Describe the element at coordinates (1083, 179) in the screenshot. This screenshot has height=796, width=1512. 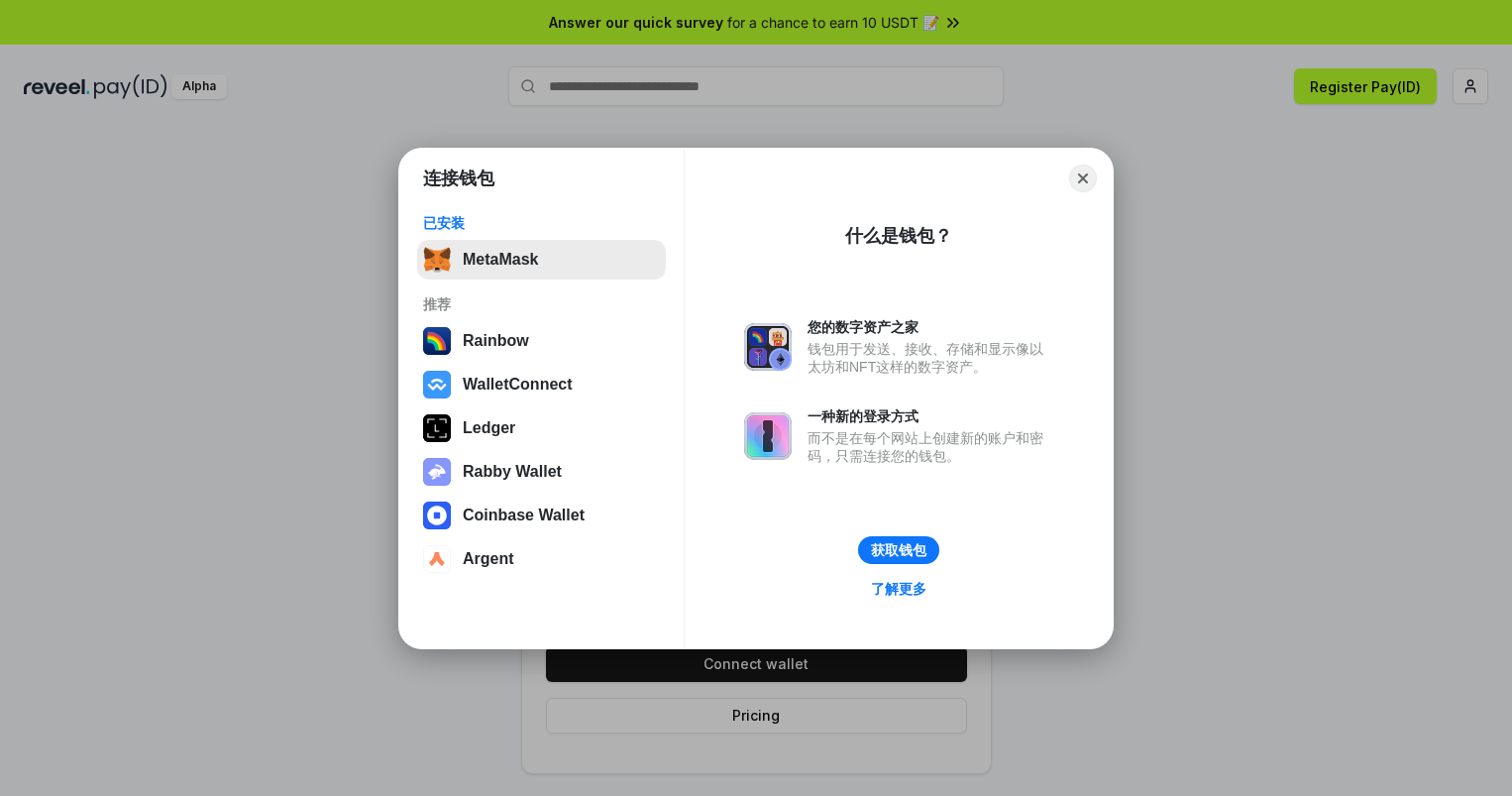
I see `button: Close` at that location.